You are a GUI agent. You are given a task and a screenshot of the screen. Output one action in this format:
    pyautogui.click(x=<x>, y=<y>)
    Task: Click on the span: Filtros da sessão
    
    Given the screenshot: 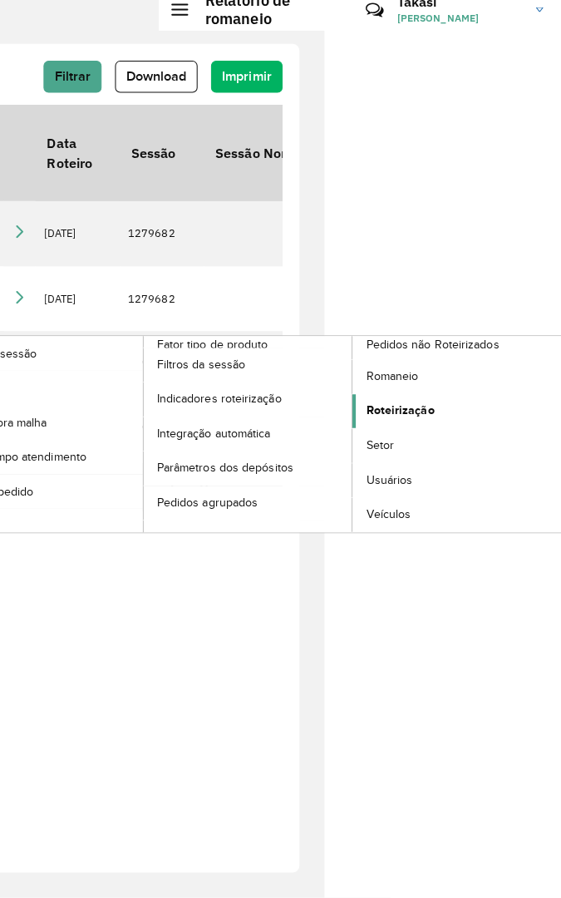 What is the action you would take?
    pyautogui.click(x=205, y=371)
    